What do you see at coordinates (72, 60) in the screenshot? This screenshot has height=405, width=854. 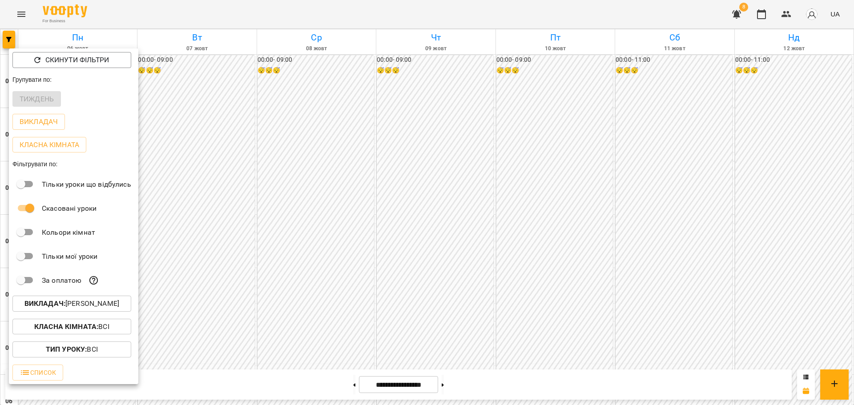 I see `button: Скинути фільтри` at bounding box center [72, 60].